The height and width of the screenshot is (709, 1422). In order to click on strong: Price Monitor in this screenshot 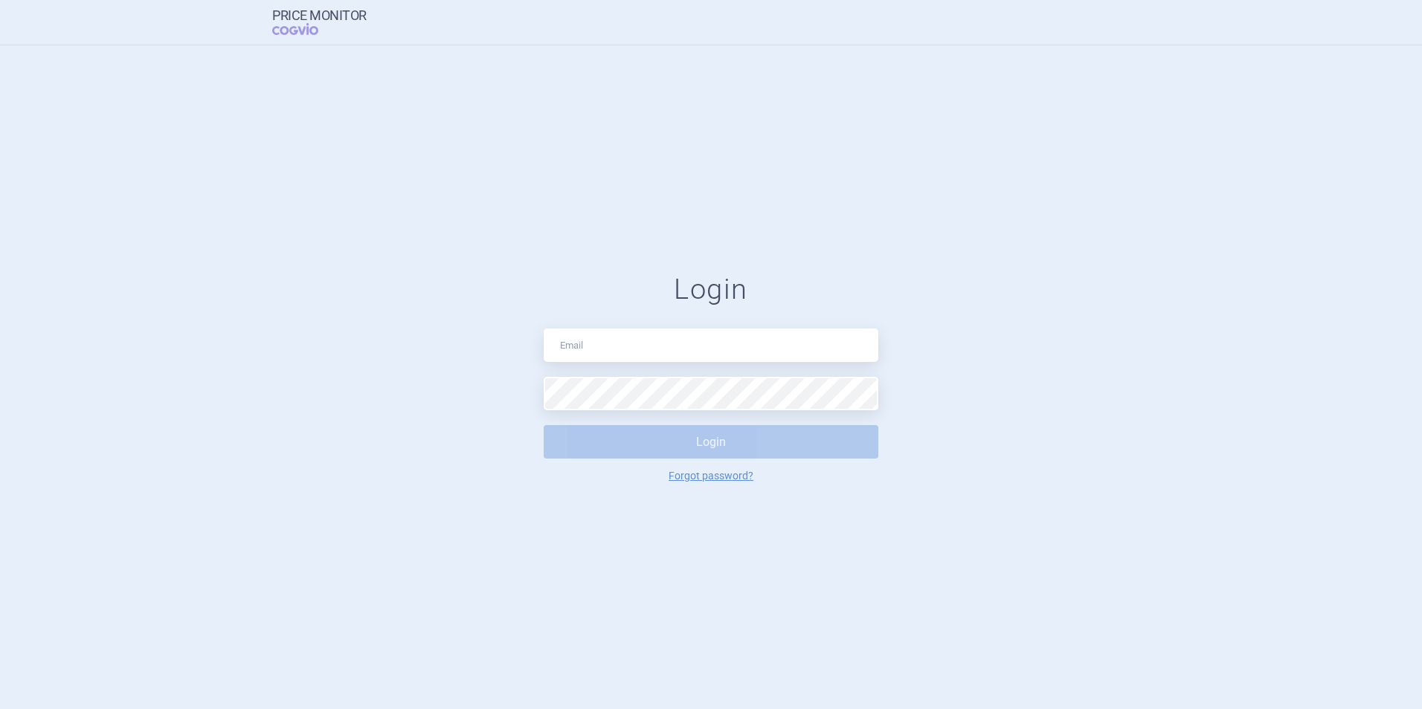, I will do `click(319, 16)`.